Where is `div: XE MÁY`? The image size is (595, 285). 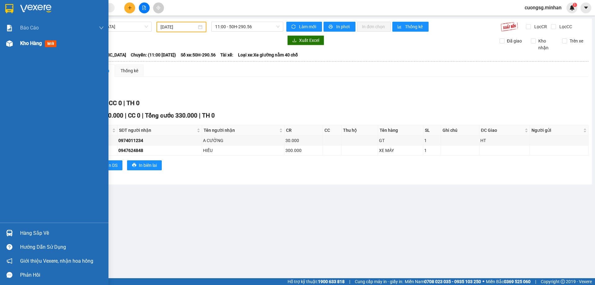 div: XE MÁY is located at coordinates (401, 150).